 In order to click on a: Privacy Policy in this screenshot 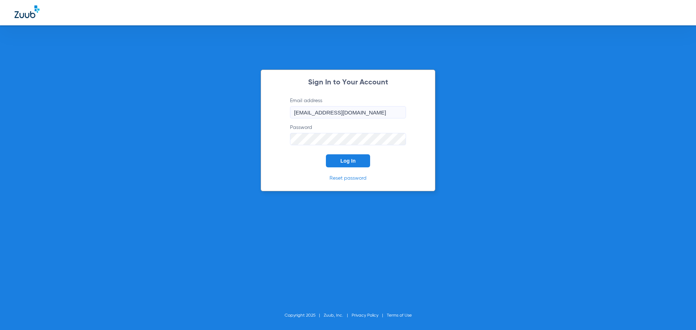, I will do `click(365, 316)`.